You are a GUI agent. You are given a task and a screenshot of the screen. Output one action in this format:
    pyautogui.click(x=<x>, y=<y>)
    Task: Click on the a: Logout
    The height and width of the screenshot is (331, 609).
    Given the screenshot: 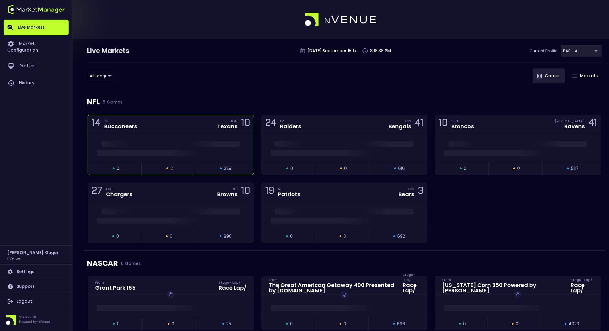 What is the action you would take?
    pyautogui.click(x=36, y=302)
    